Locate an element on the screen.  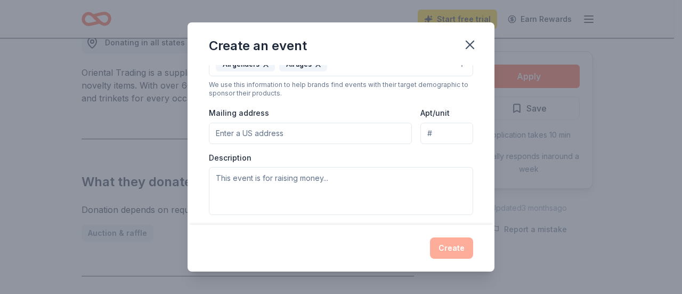
label: Description is located at coordinates (230, 158).